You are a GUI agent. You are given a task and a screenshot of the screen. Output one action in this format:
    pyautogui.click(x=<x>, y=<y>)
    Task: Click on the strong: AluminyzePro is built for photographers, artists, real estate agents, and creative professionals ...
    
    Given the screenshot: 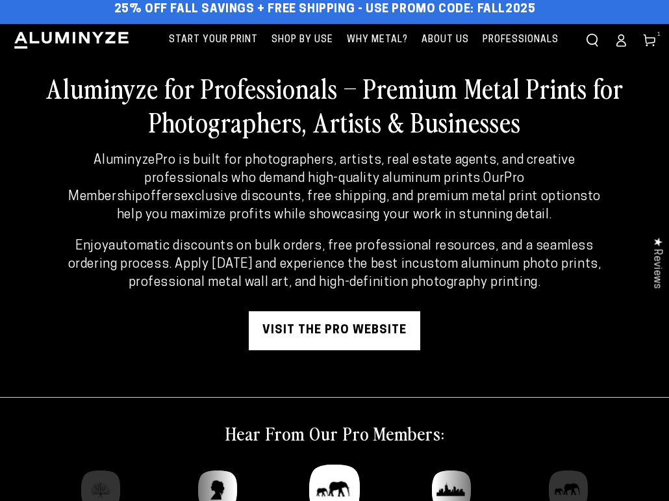 What is the action you would take?
    pyautogui.click(x=334, y=170)
    